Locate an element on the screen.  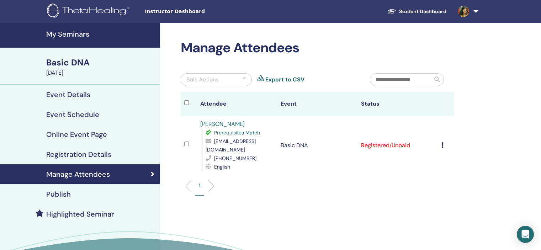
h4: Publish is located at coordinates (58, 194).